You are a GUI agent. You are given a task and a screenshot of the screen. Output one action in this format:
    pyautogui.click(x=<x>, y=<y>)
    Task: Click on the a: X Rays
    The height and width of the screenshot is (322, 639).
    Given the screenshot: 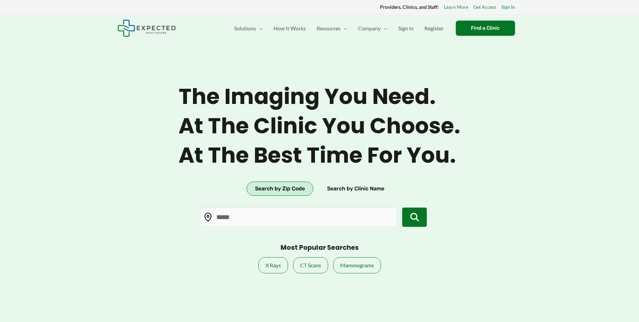 What is the action you would take?
    pyautogui.click(x=273, y=265)
    